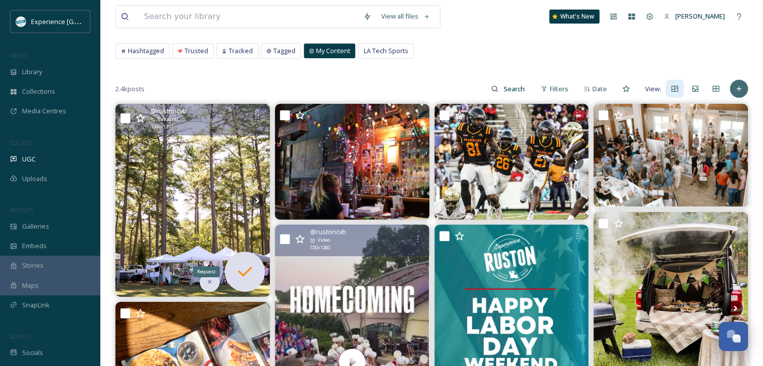  Describe the element at coordinates (32, 72) in the screenshot. I see `span: Library` at that location.